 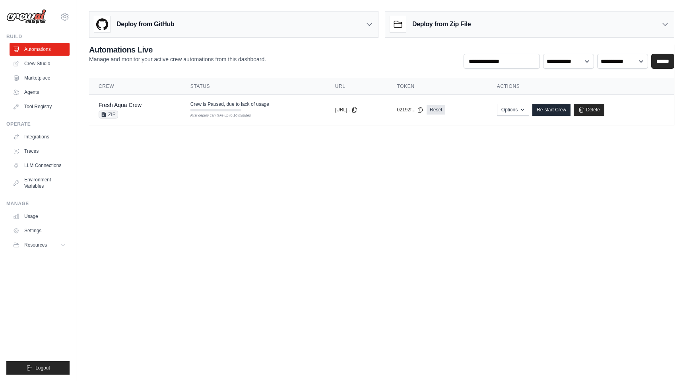 What do you see at coordinates (108, 115) in the screenshot?
I see `span: ZIP` at bounding box center [108, 115].